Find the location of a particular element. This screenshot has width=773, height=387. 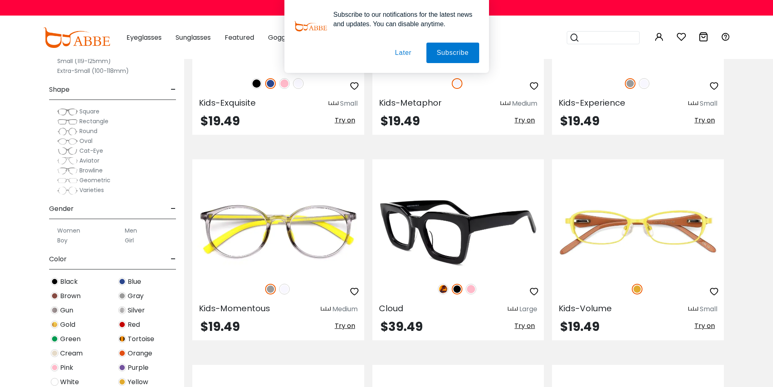

span: White is located at coordinates (70, 382).